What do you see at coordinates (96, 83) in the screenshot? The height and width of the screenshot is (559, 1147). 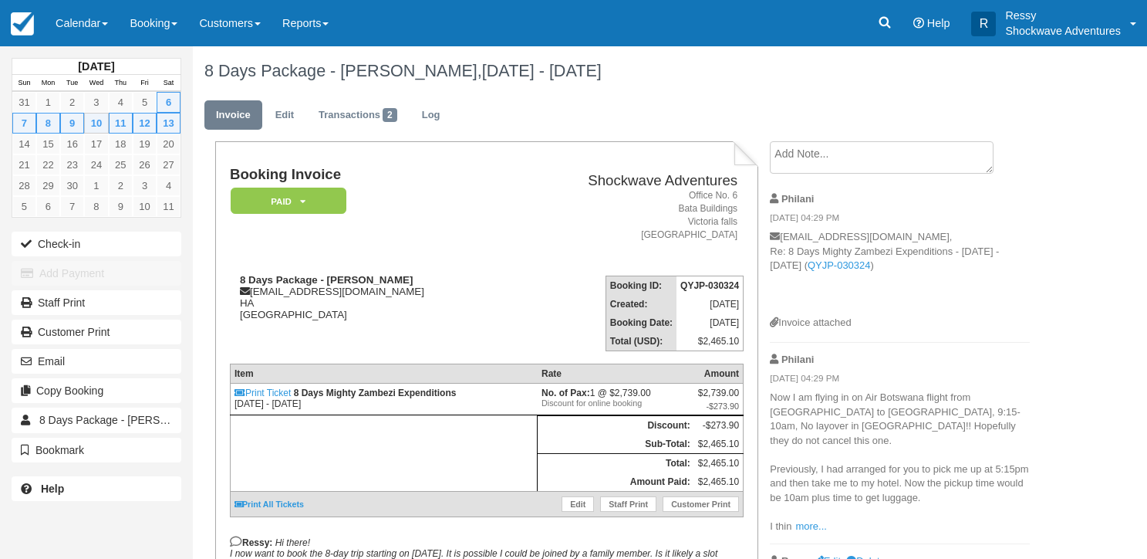 I see `th: Wed` at bounding box center [96, 83].